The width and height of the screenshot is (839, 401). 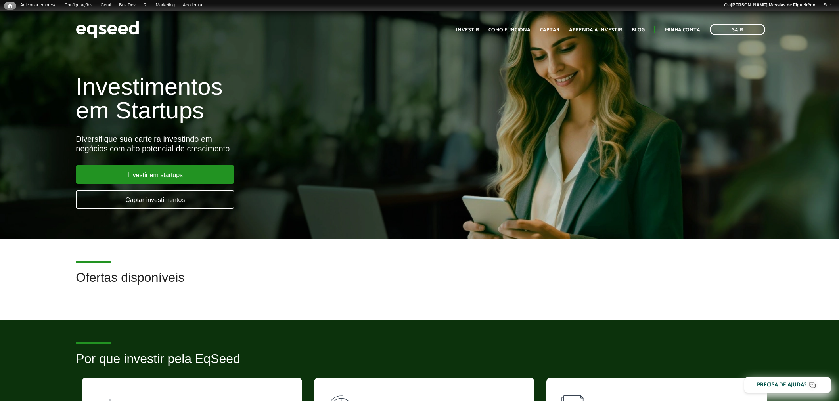 What do you see at coordinates (280, 99) in the screenshot?
I see `h1: Investimentos em Startups` at bounding box center [280, 99].